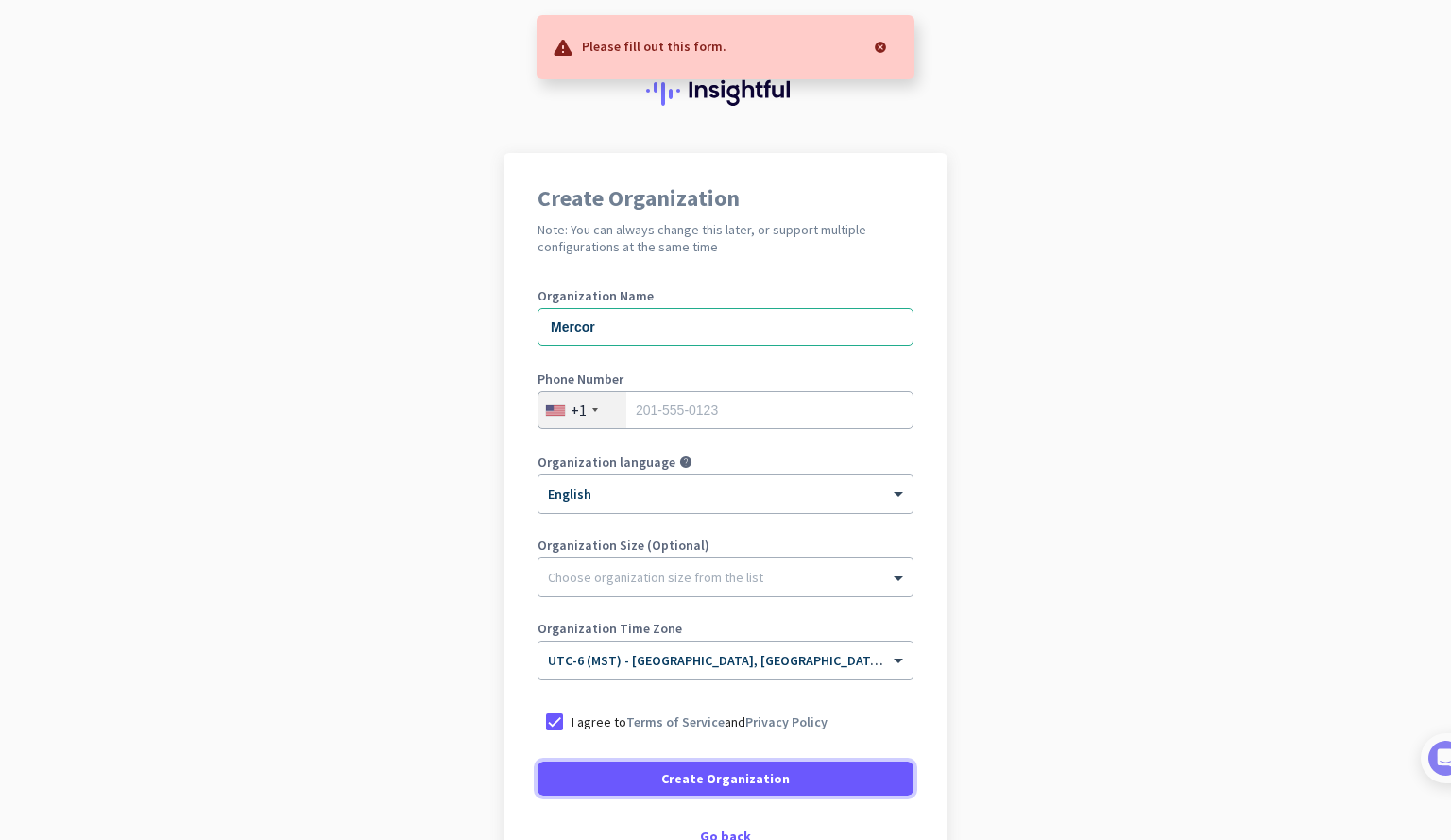 This screenshot has height=840, width=1451. What do you see at coordinates (607, 462) in the screenshot?
I see `label: Organization language` at bounding box center [607, 462].